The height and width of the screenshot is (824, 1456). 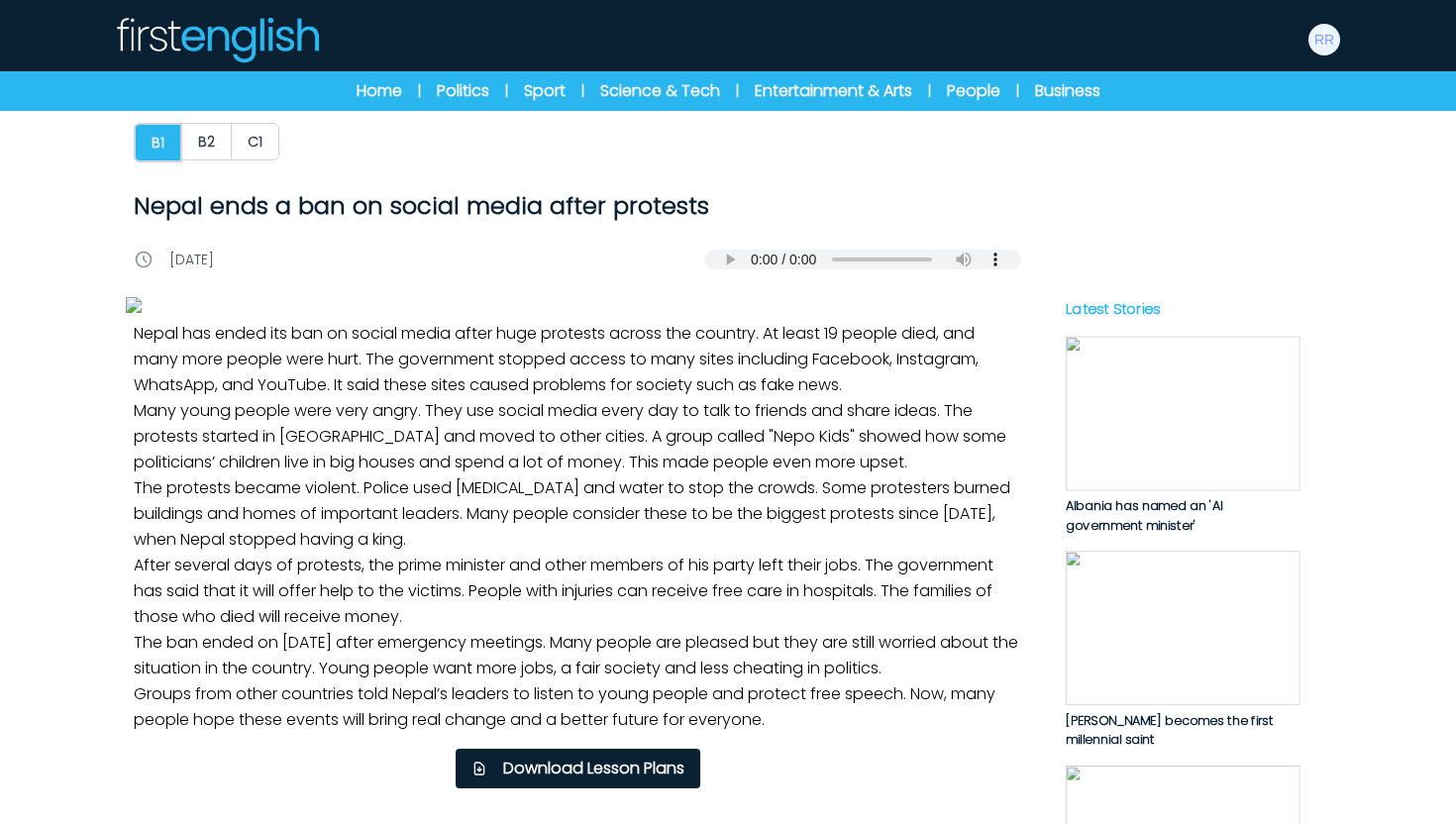 What do you see at coordinates (1068, 91) in the screenshot?
I see `a: Business` at bounding box center [1068, 91].